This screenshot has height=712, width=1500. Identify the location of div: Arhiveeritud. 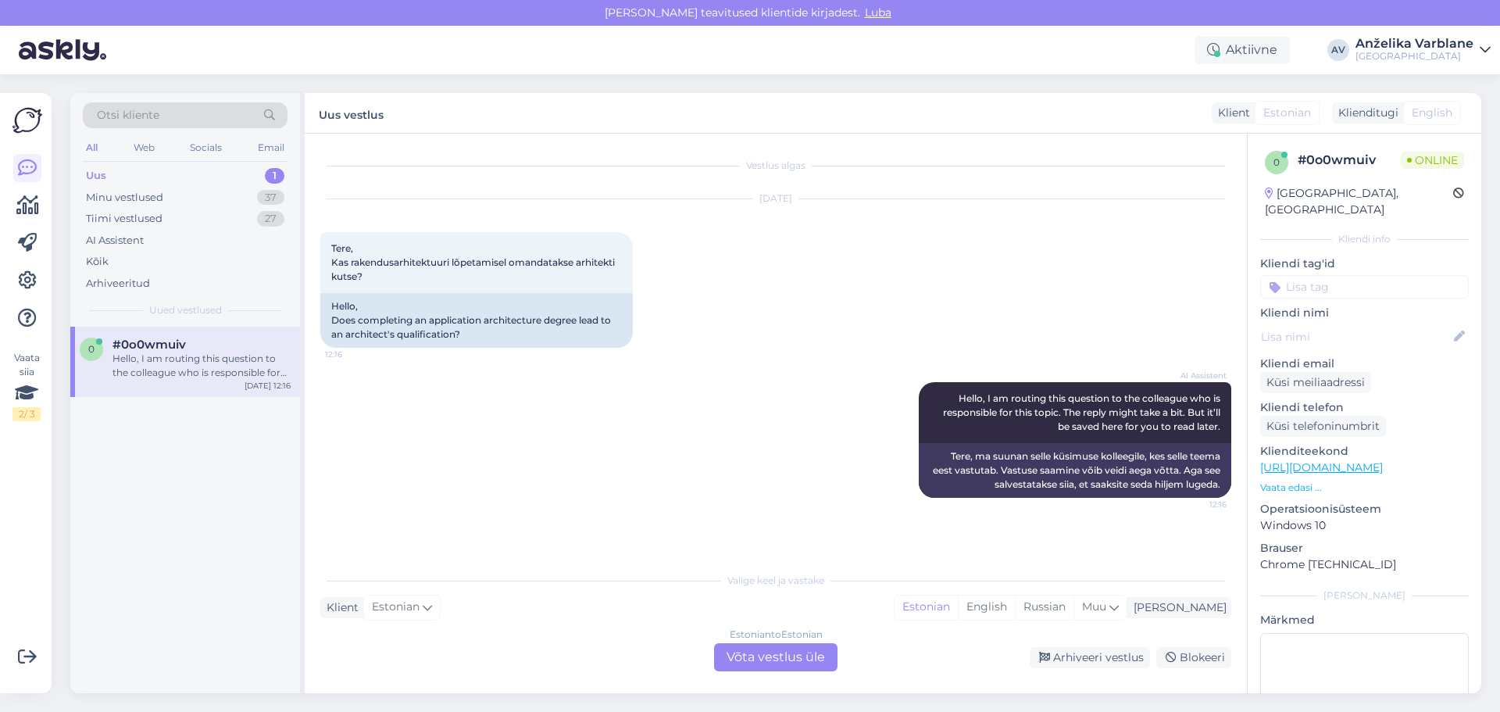
(118, 284).